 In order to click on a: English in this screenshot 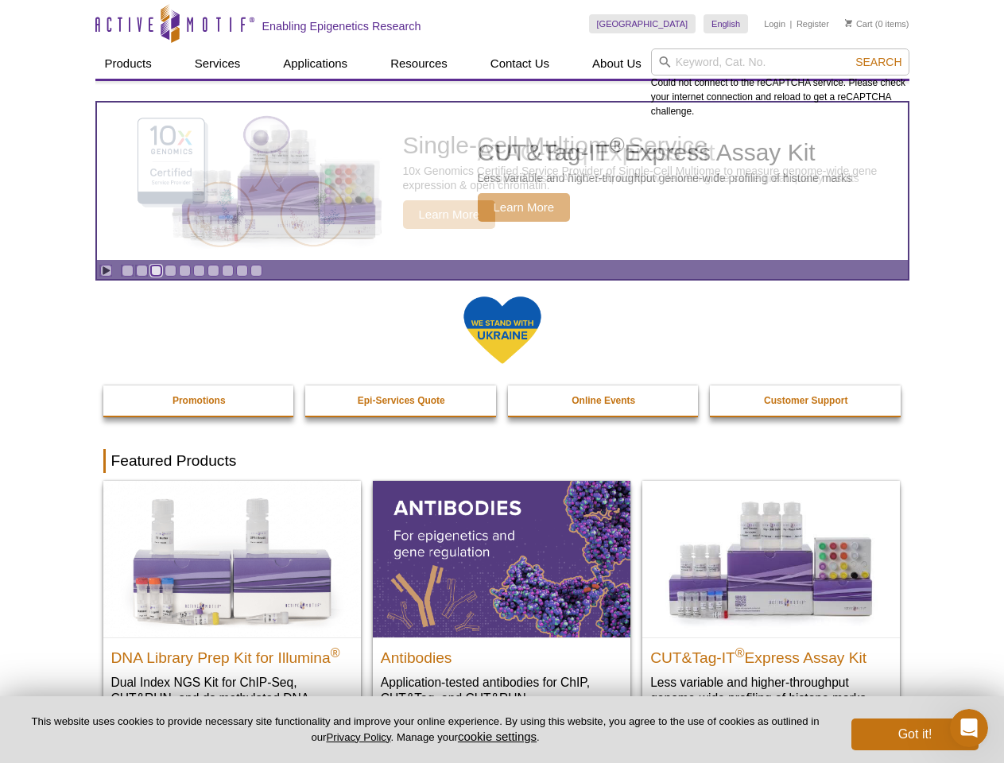, I will do `click(726, 24)`.